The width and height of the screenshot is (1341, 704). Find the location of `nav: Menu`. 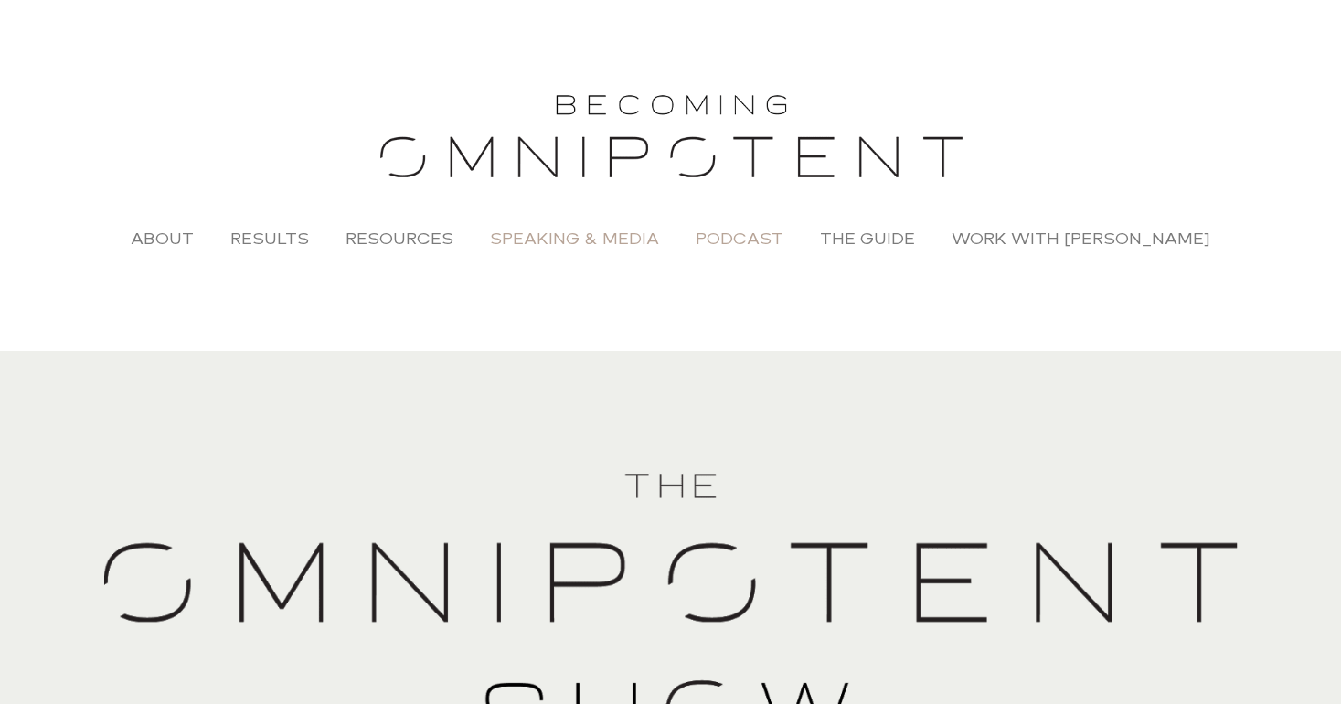

nav: Menu is located at coordinates (670, 239).